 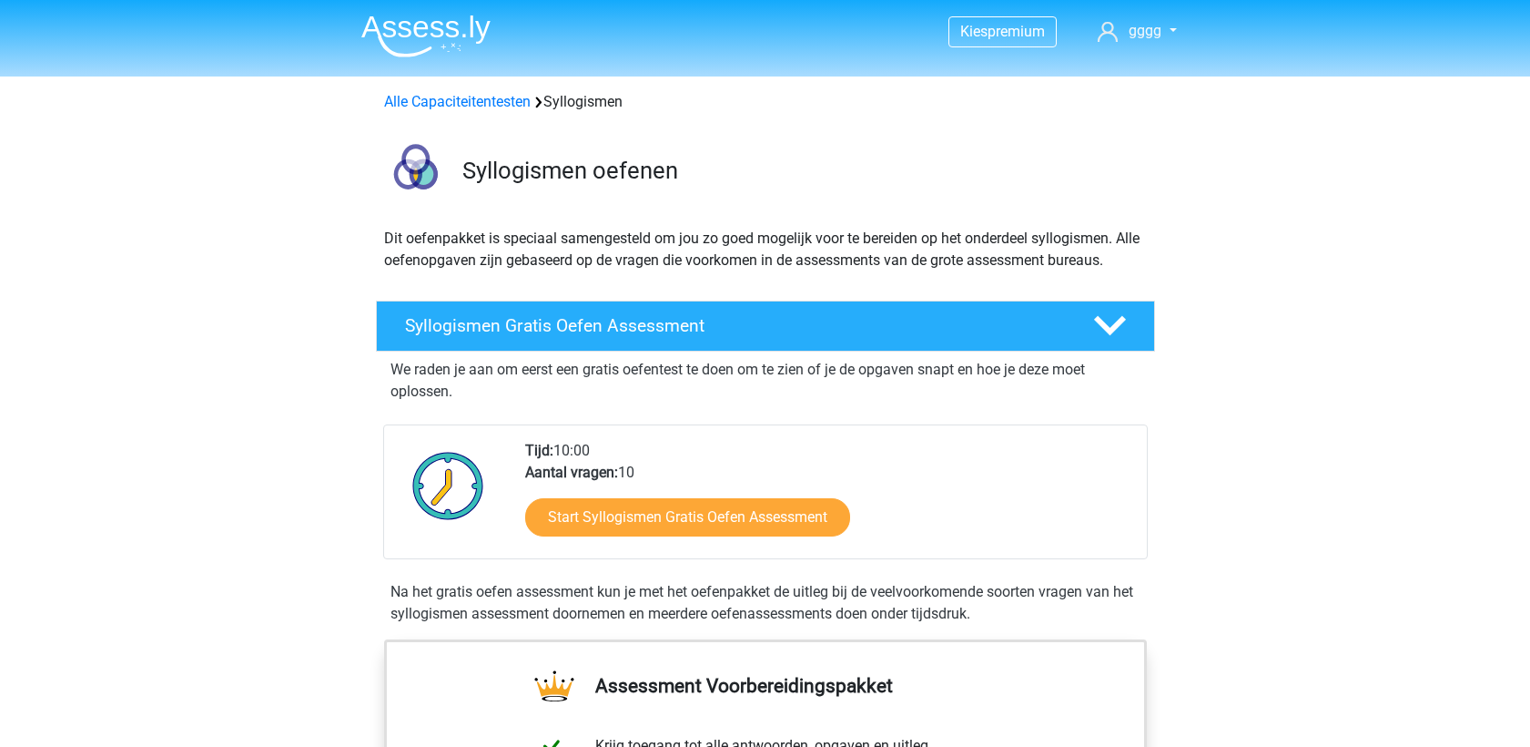 What do you see at coordinates (766, 603) in the screenshot?
I see `div: Na het gratis oefen assessment kun je met het oefenpakket de uitleg bij de veelvoorkomende soorte...` at bounding box center [766, 603].